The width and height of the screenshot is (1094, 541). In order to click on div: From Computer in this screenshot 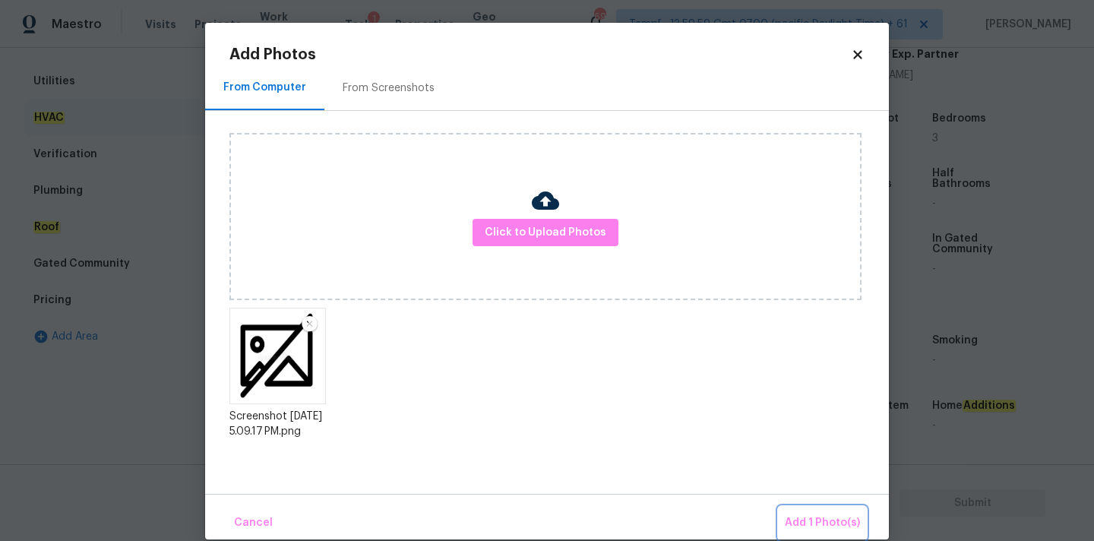, I will do `click(264, 87)`.